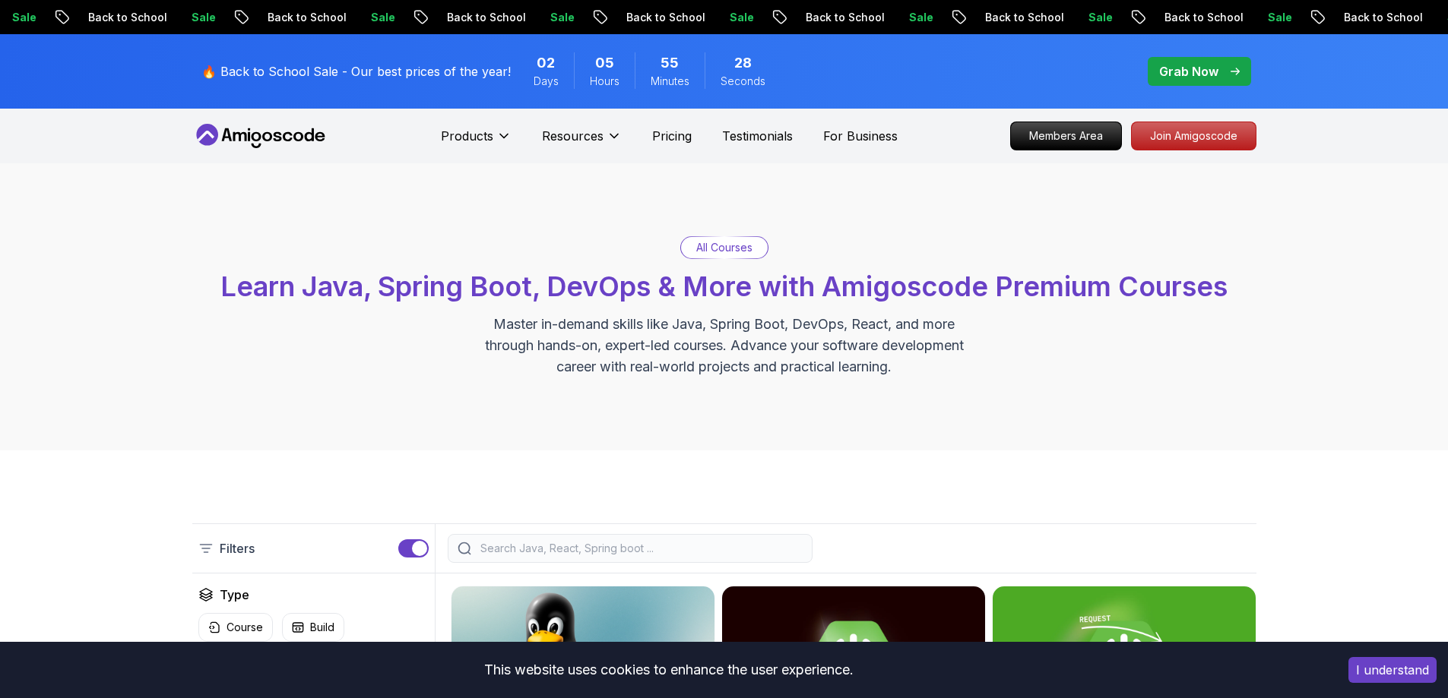 This screenshot has height=698, width=1448. I want to click on button: Resources, so click(581, 142).